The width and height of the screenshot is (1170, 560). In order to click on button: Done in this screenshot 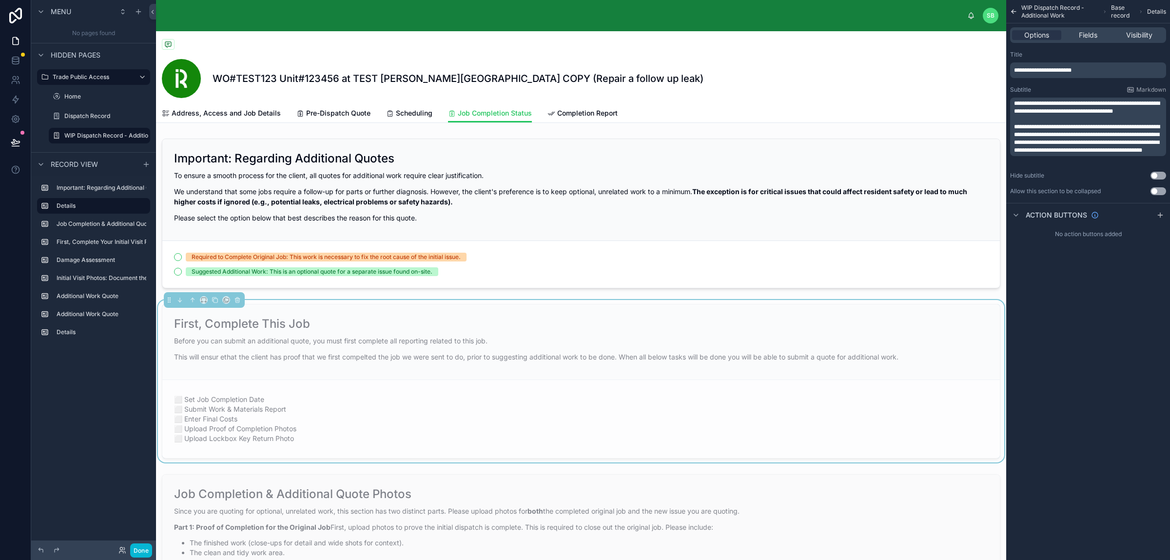, I will do `click(141, 550)`.